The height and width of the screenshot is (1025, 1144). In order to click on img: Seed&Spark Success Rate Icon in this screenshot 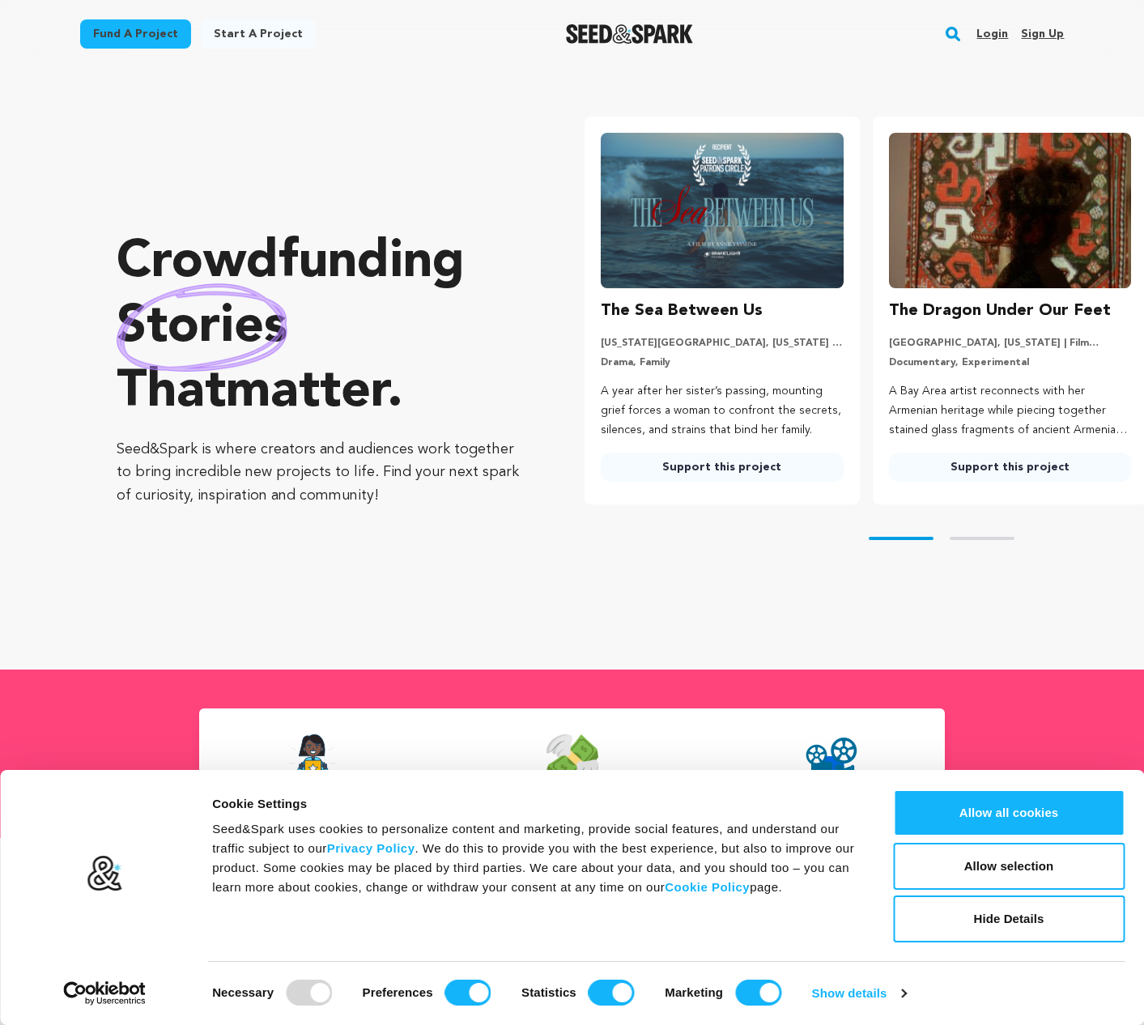, I will do `click(312, 760)`.